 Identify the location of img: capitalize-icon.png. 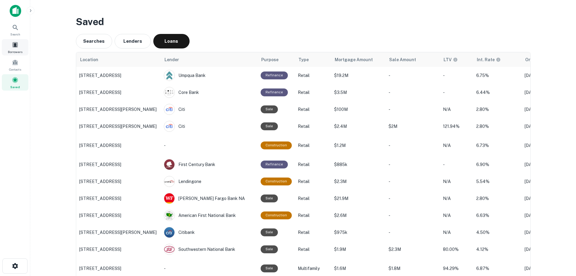
(15, 11).